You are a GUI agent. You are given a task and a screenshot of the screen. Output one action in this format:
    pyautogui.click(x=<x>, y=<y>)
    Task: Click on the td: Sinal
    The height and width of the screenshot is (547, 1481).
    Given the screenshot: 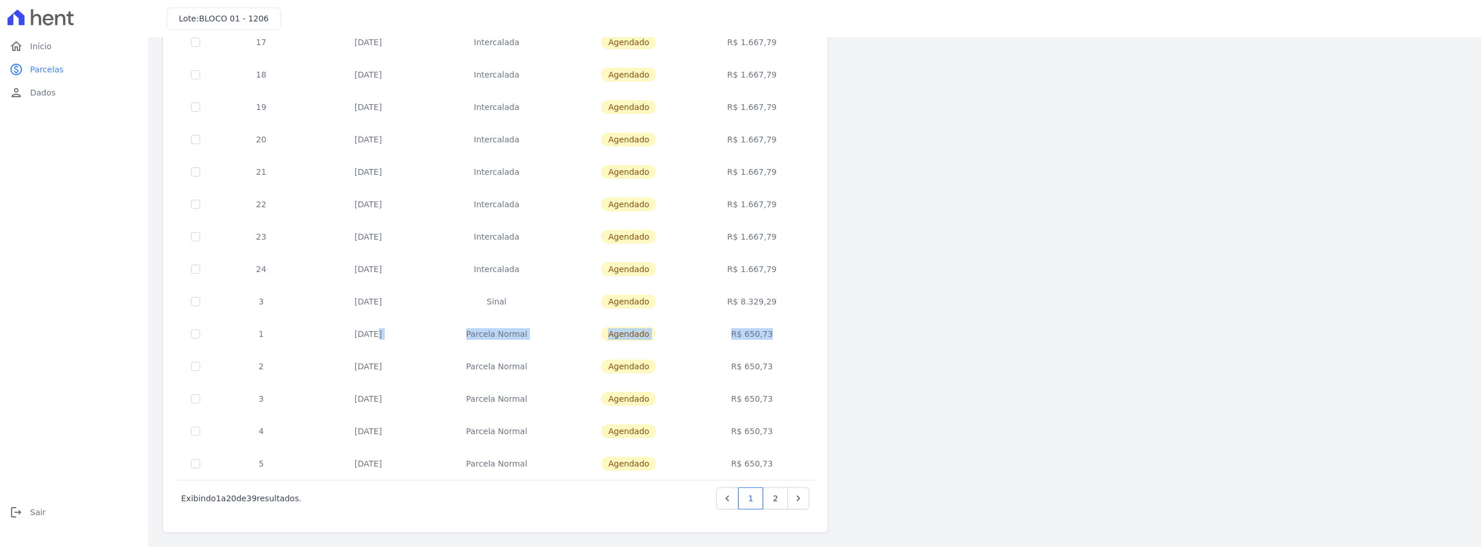 What is the action you would take?
    pyautogui.click(x=496, y=301)
    